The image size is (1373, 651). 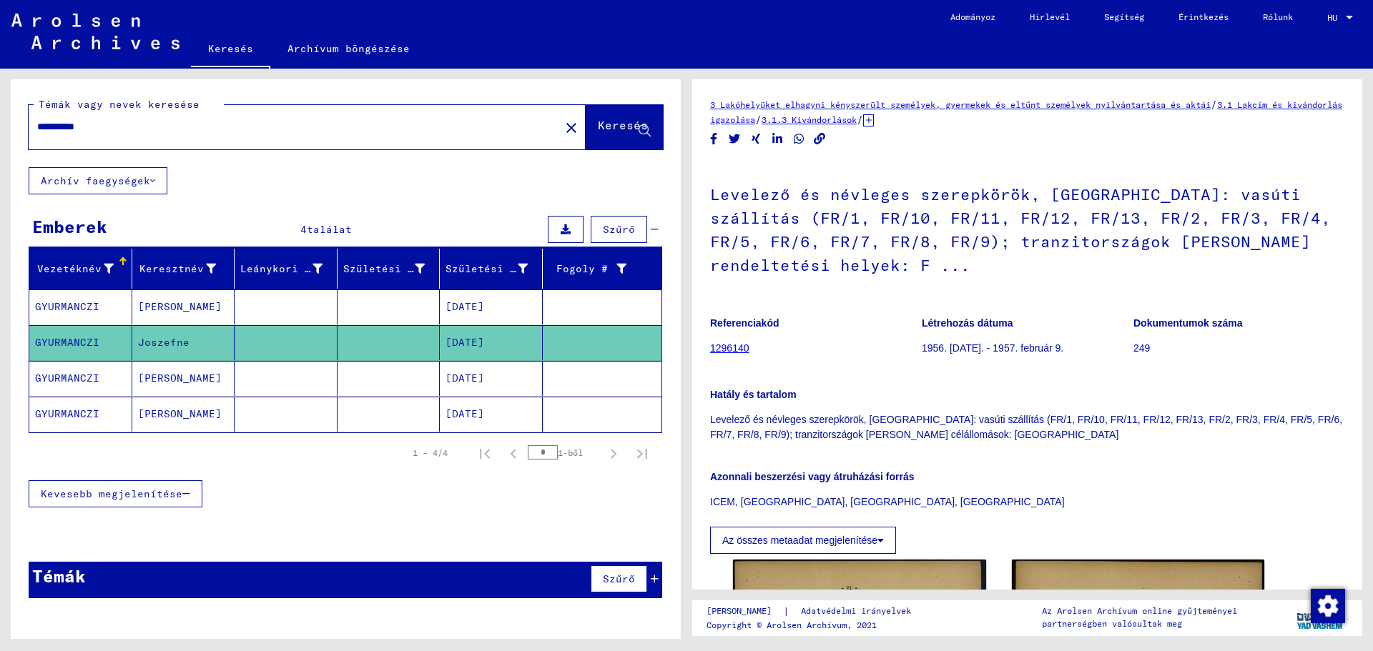 I want to click on font: Archív faegységek, so click(x=95, y=181).